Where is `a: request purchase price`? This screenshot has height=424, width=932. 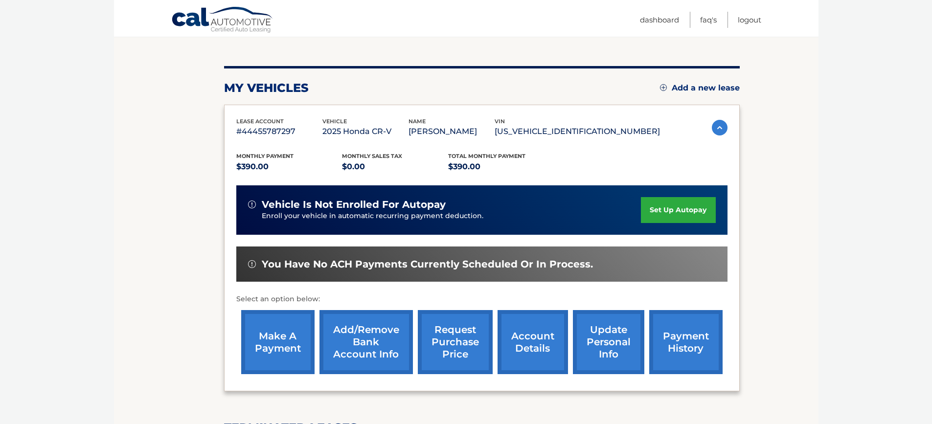
a: request purchase price is located at coordinates (455, 342).